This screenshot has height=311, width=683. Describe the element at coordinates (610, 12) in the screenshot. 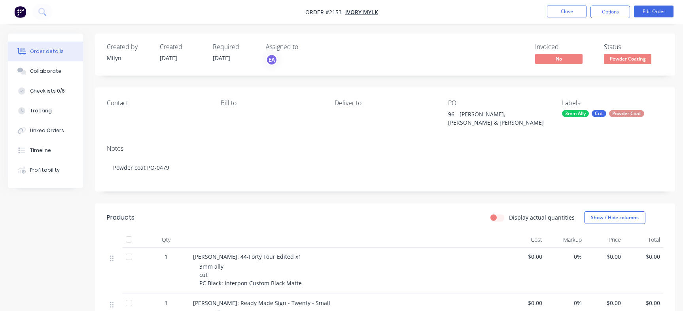

I see `button: Options` at that location.